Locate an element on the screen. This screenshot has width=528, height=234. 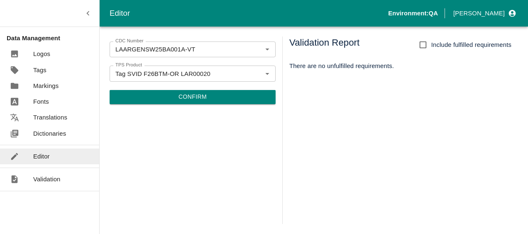
p: Logos is located at coordinates (42, 54).